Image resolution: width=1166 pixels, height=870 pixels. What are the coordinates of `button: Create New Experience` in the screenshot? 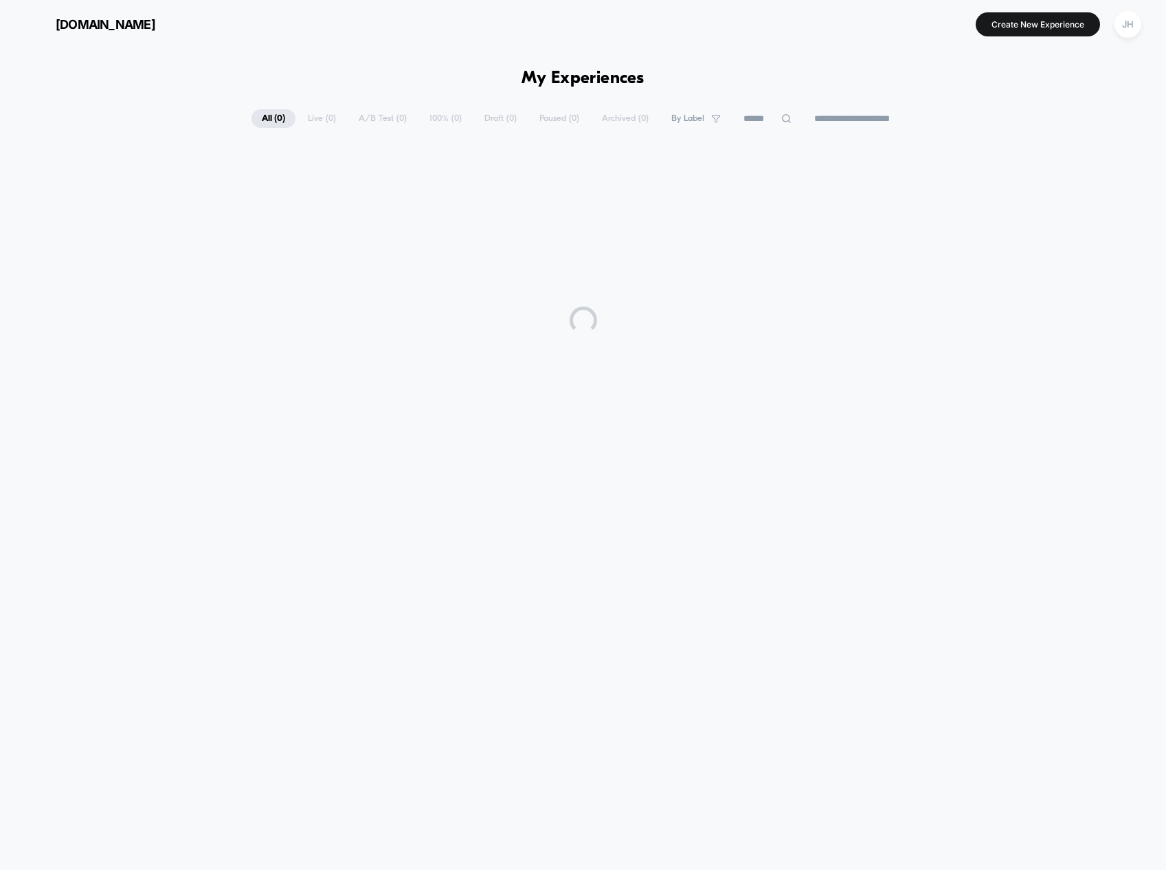 It's located at (1038, 24).